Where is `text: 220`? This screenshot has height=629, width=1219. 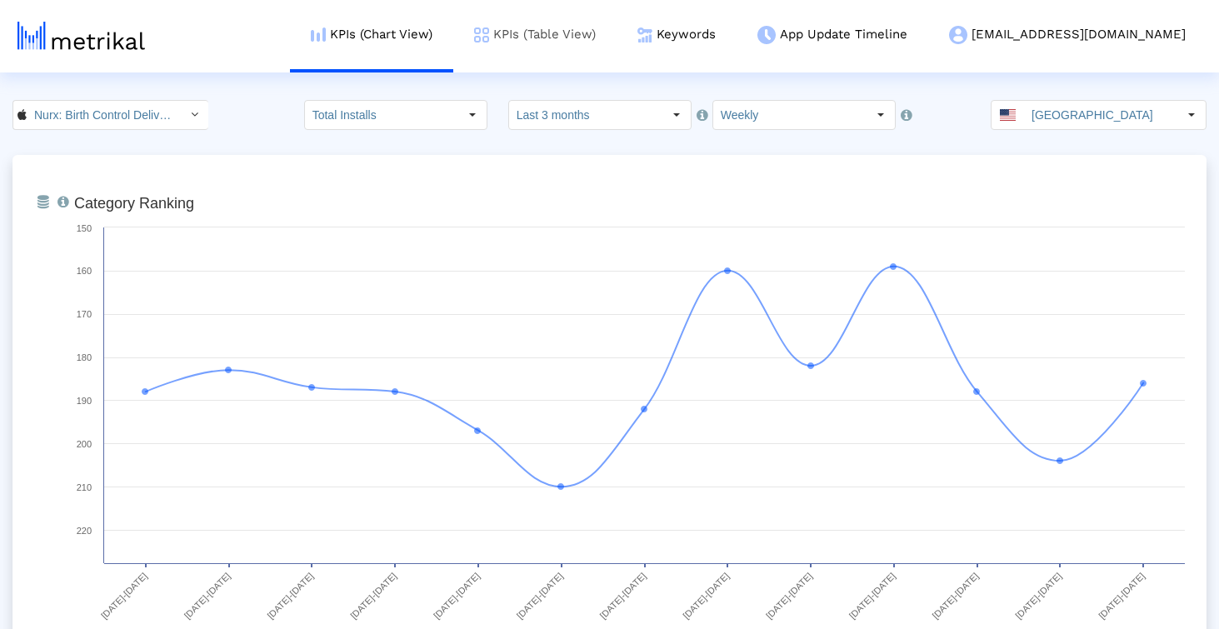 text: 220 is located at coordinates (84, 531).